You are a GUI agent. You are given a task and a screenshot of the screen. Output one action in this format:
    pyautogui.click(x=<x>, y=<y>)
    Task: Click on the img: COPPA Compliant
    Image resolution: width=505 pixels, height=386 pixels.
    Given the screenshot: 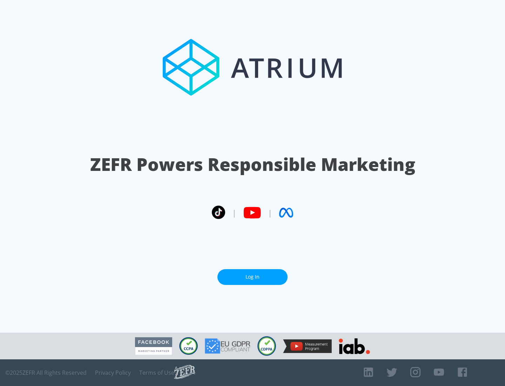 What is the action you would take?
    pyautogui.click(x=267, y=346)
    